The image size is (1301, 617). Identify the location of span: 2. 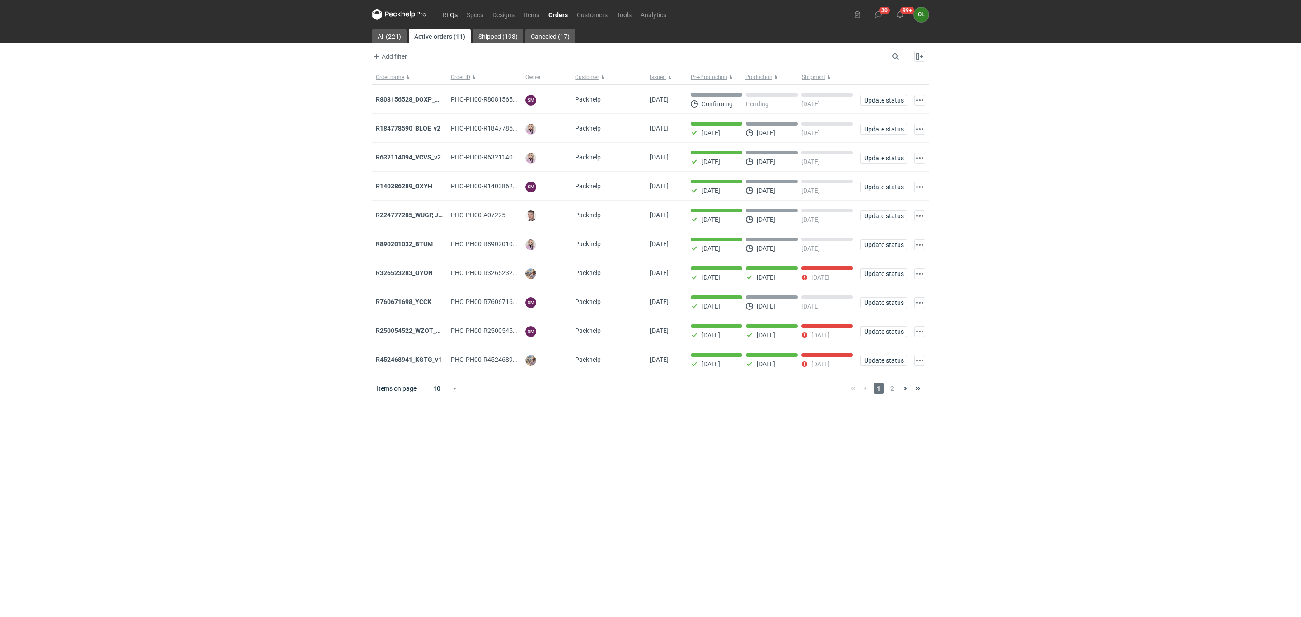
(892, 389).